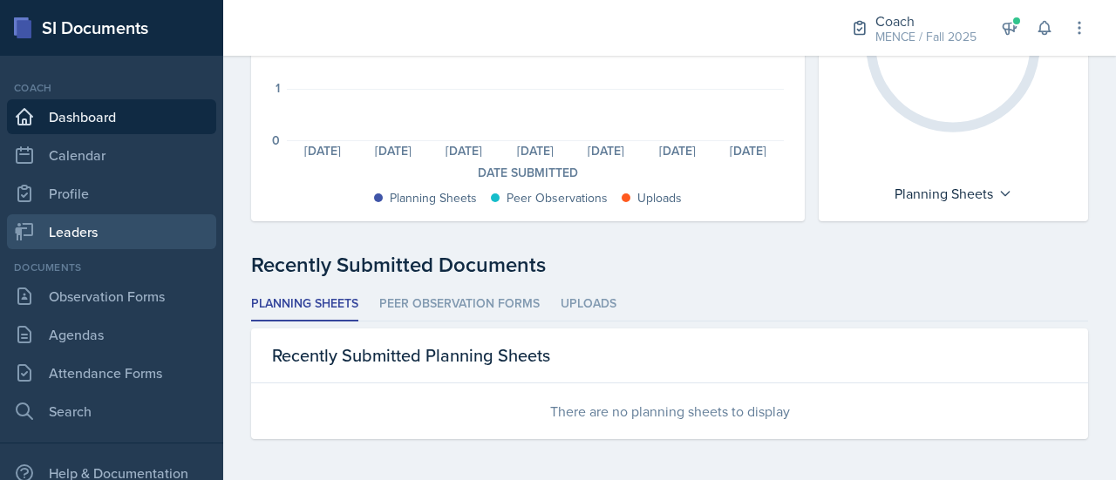 The width and height of the screenshot is (1116, 480). I want to click on a: Agendas, so click(112, 335).